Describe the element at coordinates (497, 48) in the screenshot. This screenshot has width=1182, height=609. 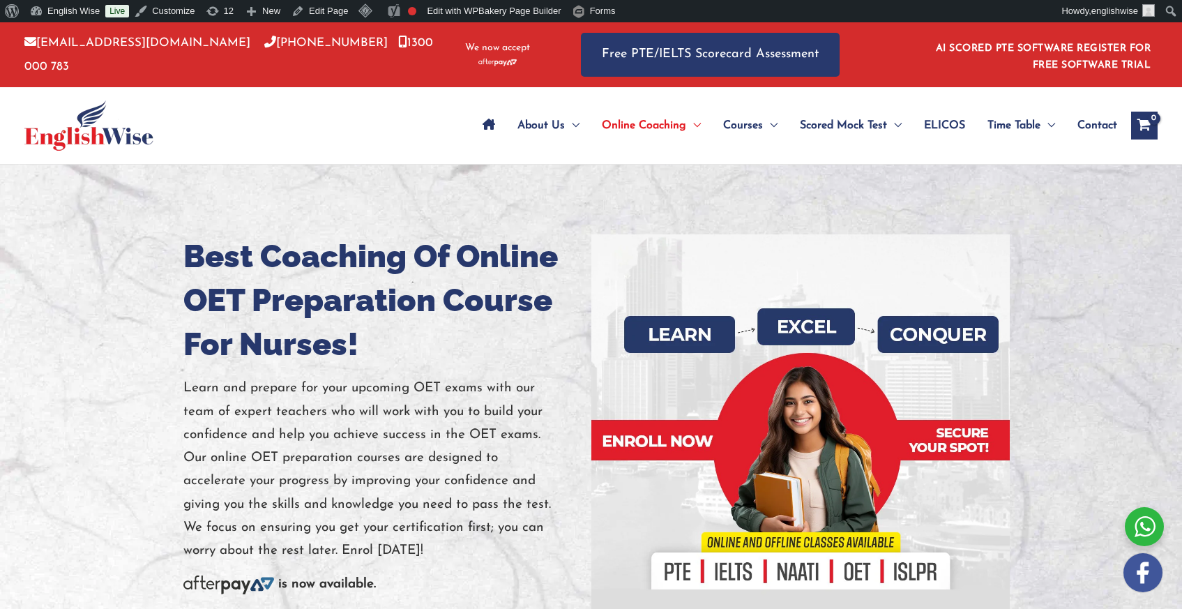
I see `span: We now accept` at that location.